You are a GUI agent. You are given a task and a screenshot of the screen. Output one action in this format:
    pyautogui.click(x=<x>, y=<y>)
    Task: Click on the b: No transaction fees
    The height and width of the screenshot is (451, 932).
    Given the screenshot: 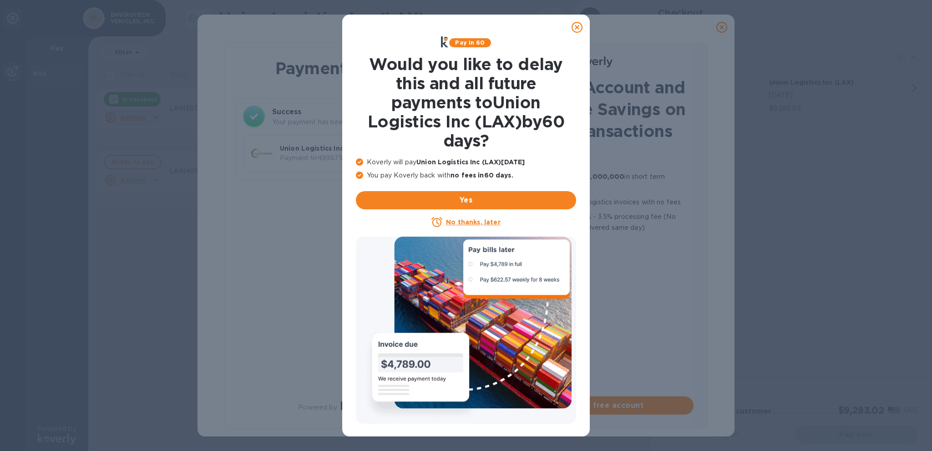 What is the action you would take?
    pyautogui.click(x=541, y=162)
    